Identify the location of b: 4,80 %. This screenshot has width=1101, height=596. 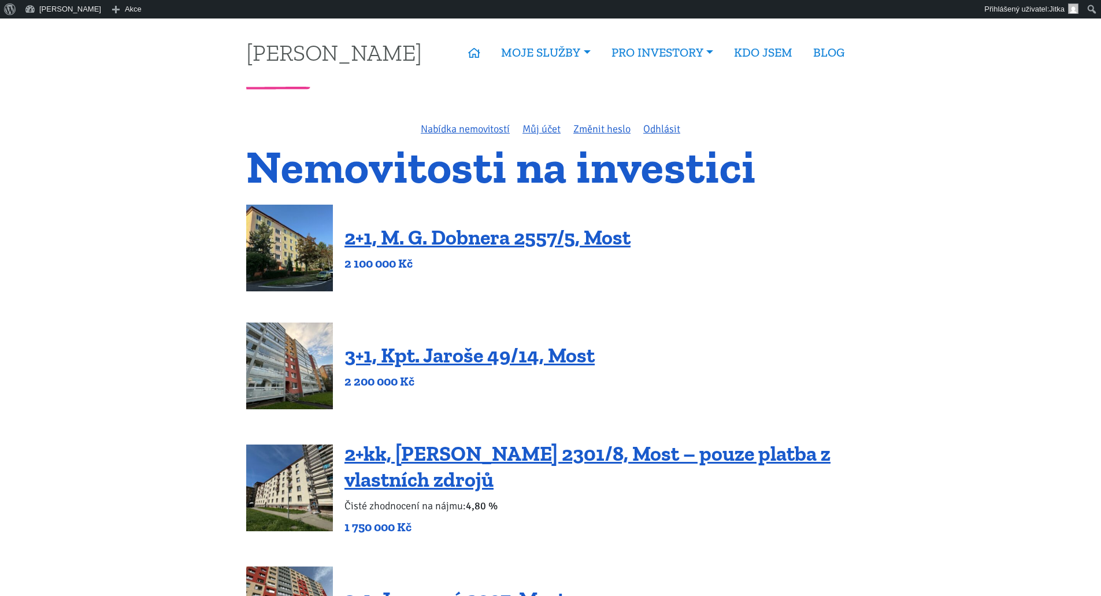
(481, 506).